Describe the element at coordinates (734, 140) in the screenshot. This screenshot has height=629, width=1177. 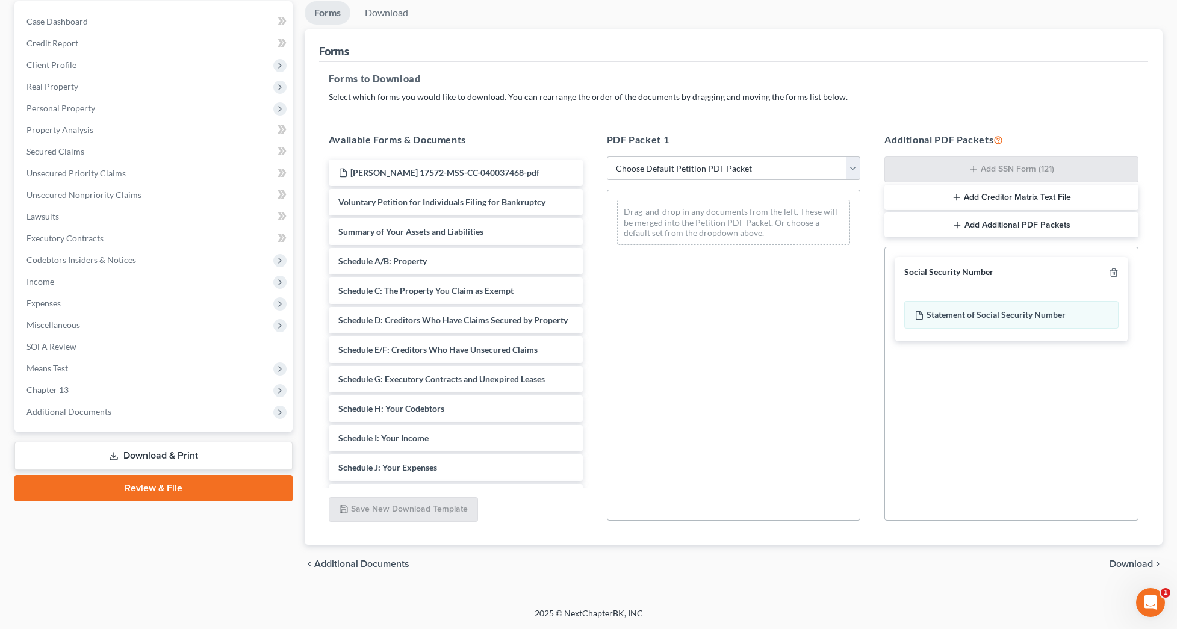
I see `h5: PDF Packet 1` at that location.